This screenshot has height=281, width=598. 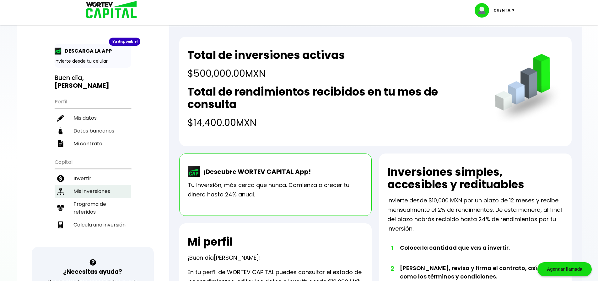 I want to click on img: wortev-capital-app-icon, so click(x=194, y=172).